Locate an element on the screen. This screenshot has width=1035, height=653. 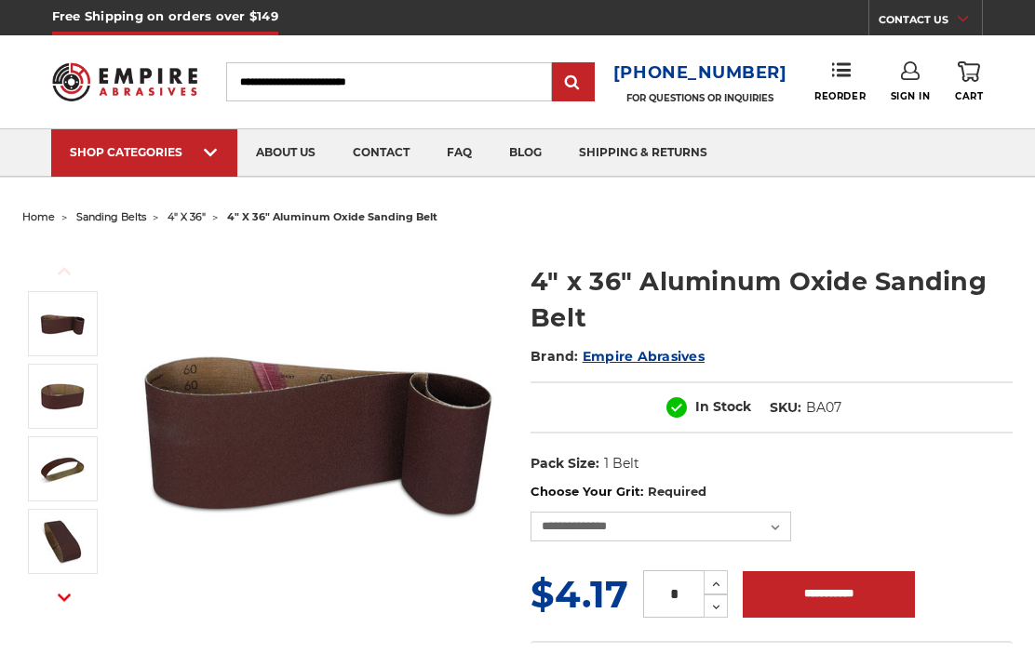
img: 4" x 36" AOX Sanding Belt is located at coordinates (62, 397).